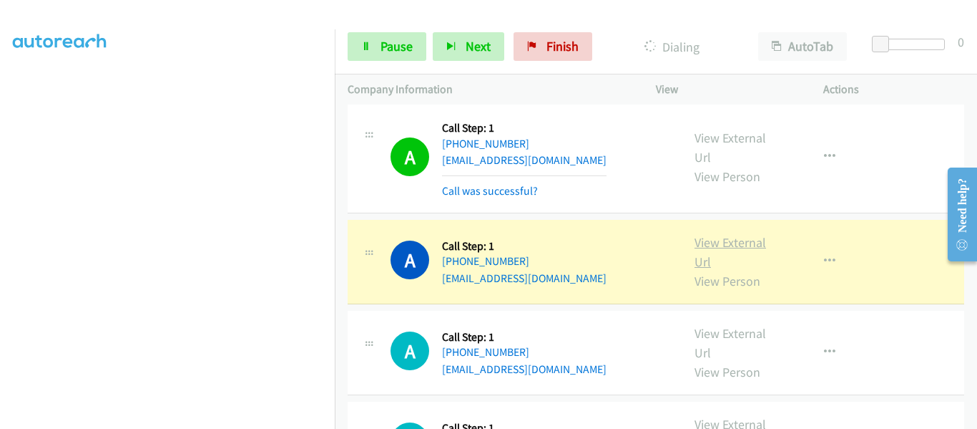 Image resolution: width=977 pixels, height=429 pixels. Describe the element at coordinates (727, 89) in the screenshot. I see `p: View` at that location.